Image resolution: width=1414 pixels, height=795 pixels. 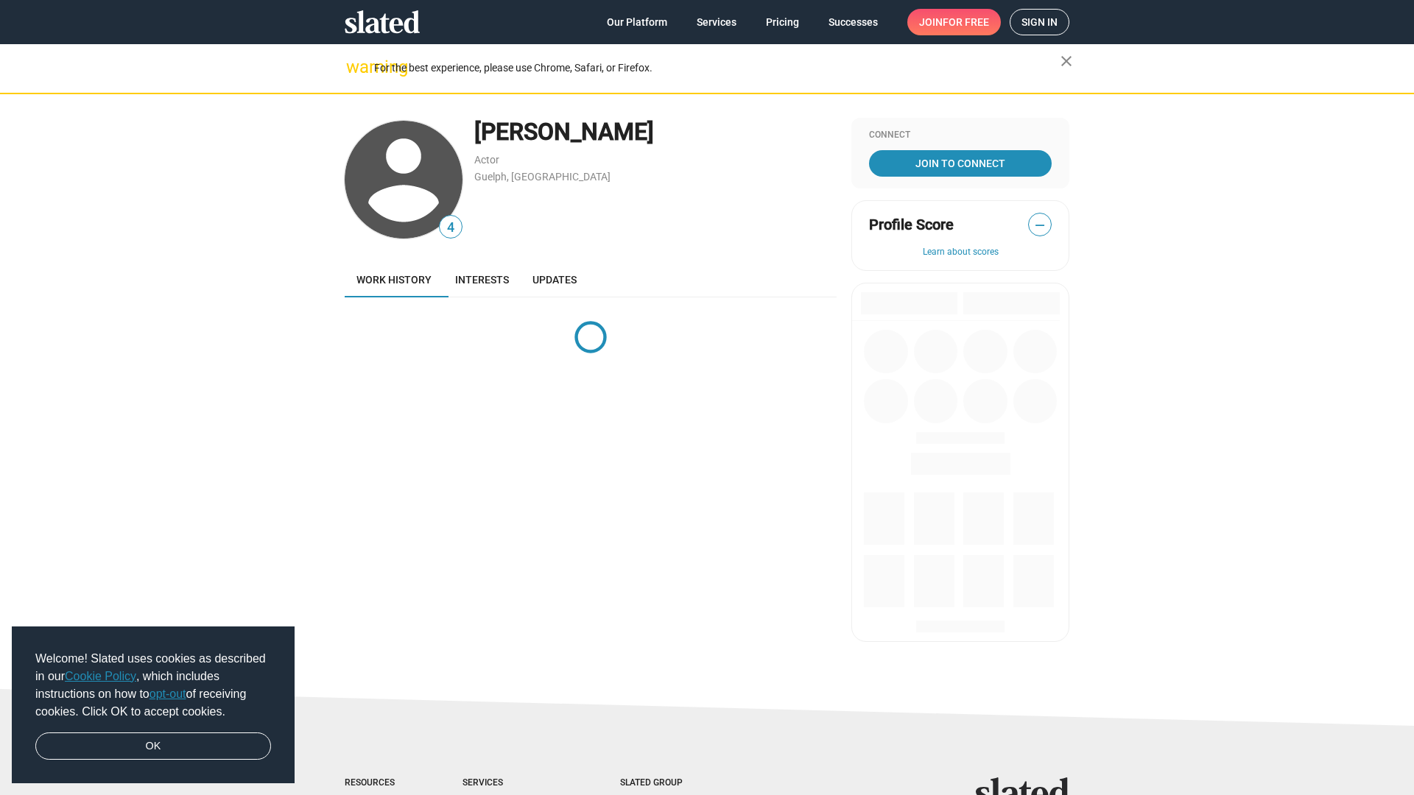 I want to click on a: Actor, so click(x=487, y=160).